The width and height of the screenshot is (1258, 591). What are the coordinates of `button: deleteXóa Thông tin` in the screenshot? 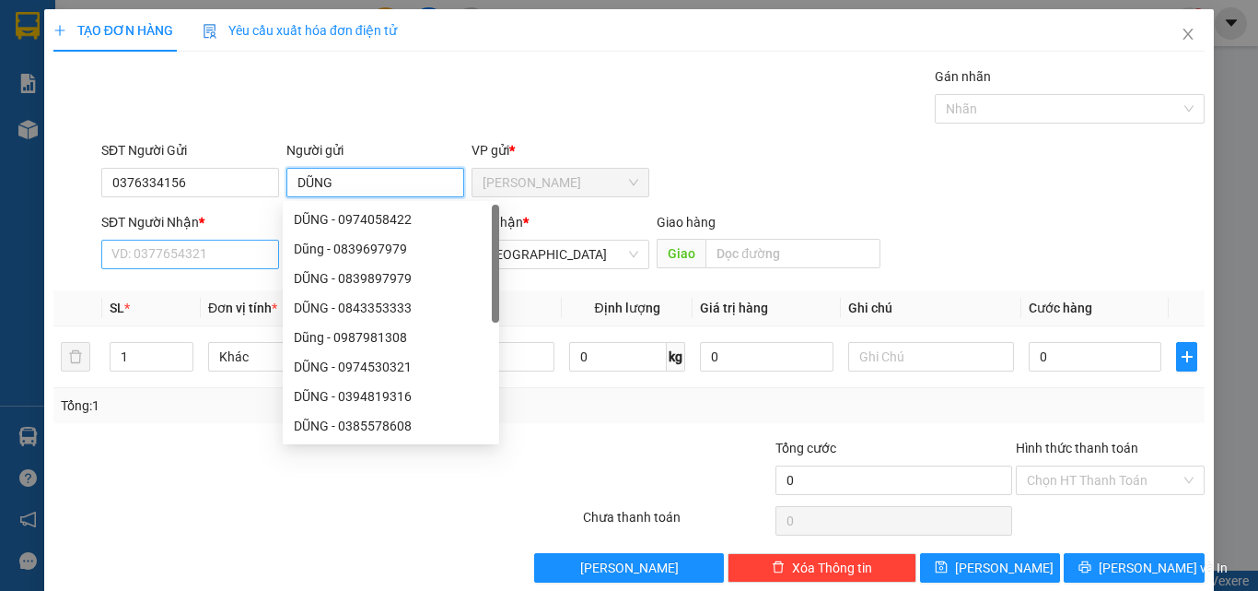 It's located at (822, 567).